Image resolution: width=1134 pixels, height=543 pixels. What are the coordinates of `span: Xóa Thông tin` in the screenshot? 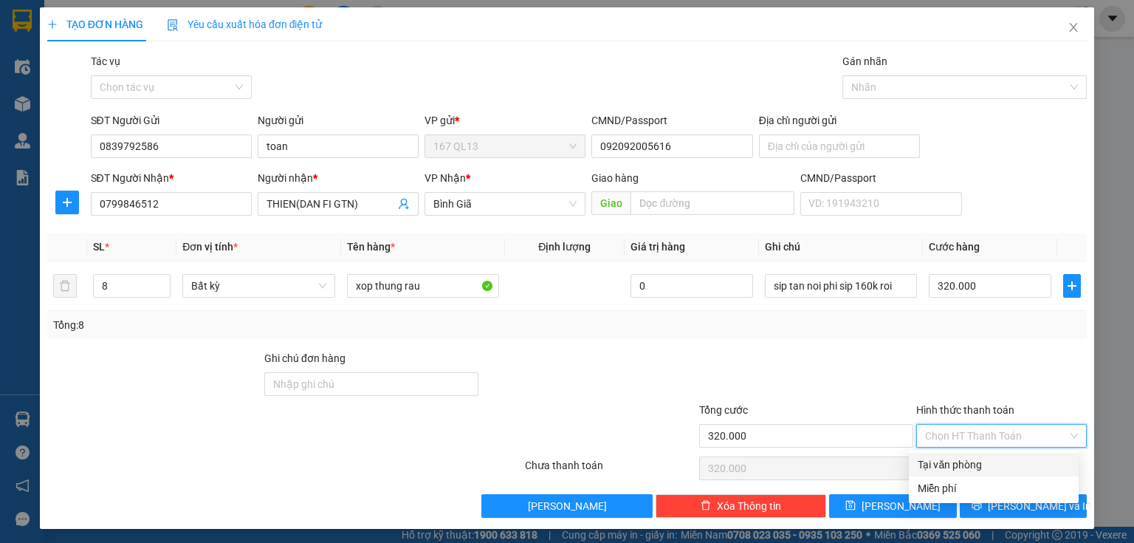 It's located at (749, 506).